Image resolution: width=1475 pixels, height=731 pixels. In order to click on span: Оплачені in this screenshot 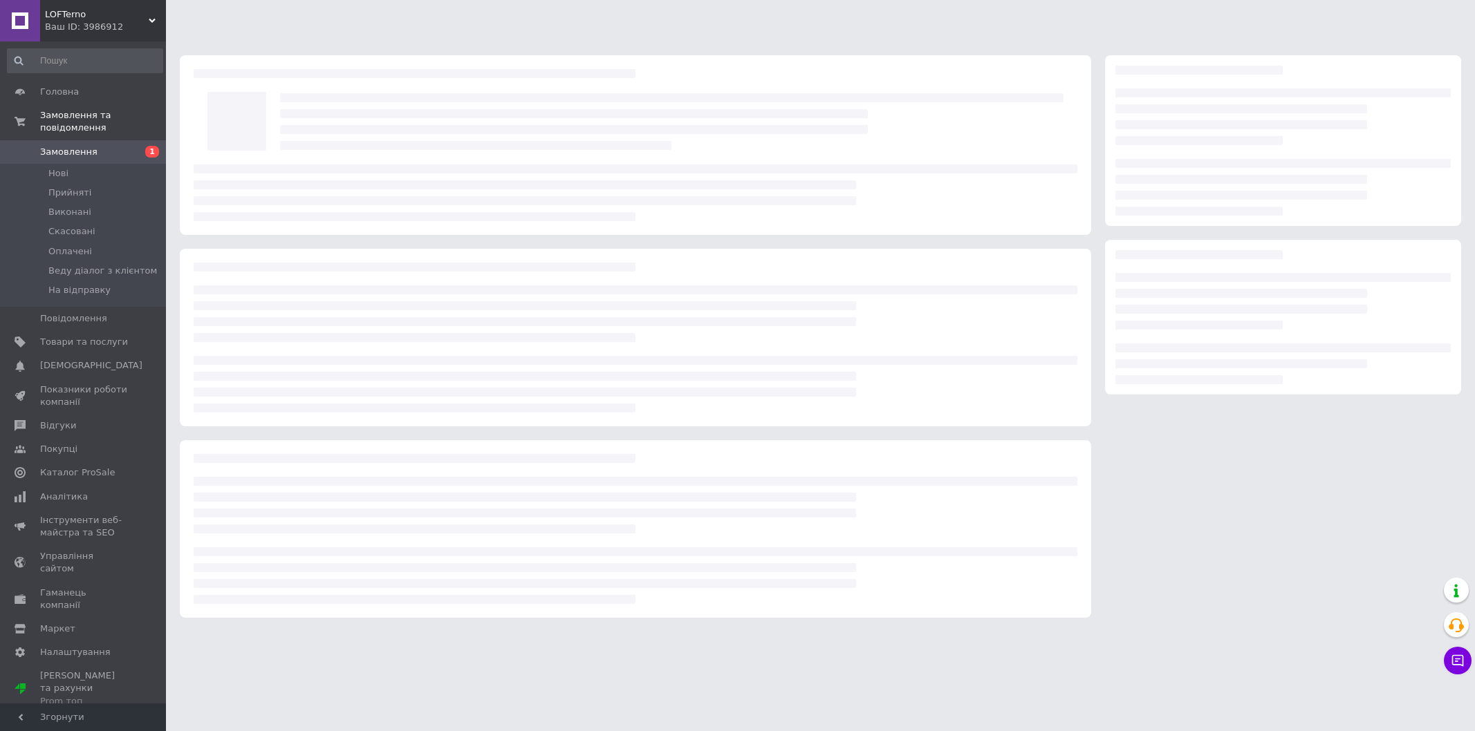, I will do `click(70, 252)`.